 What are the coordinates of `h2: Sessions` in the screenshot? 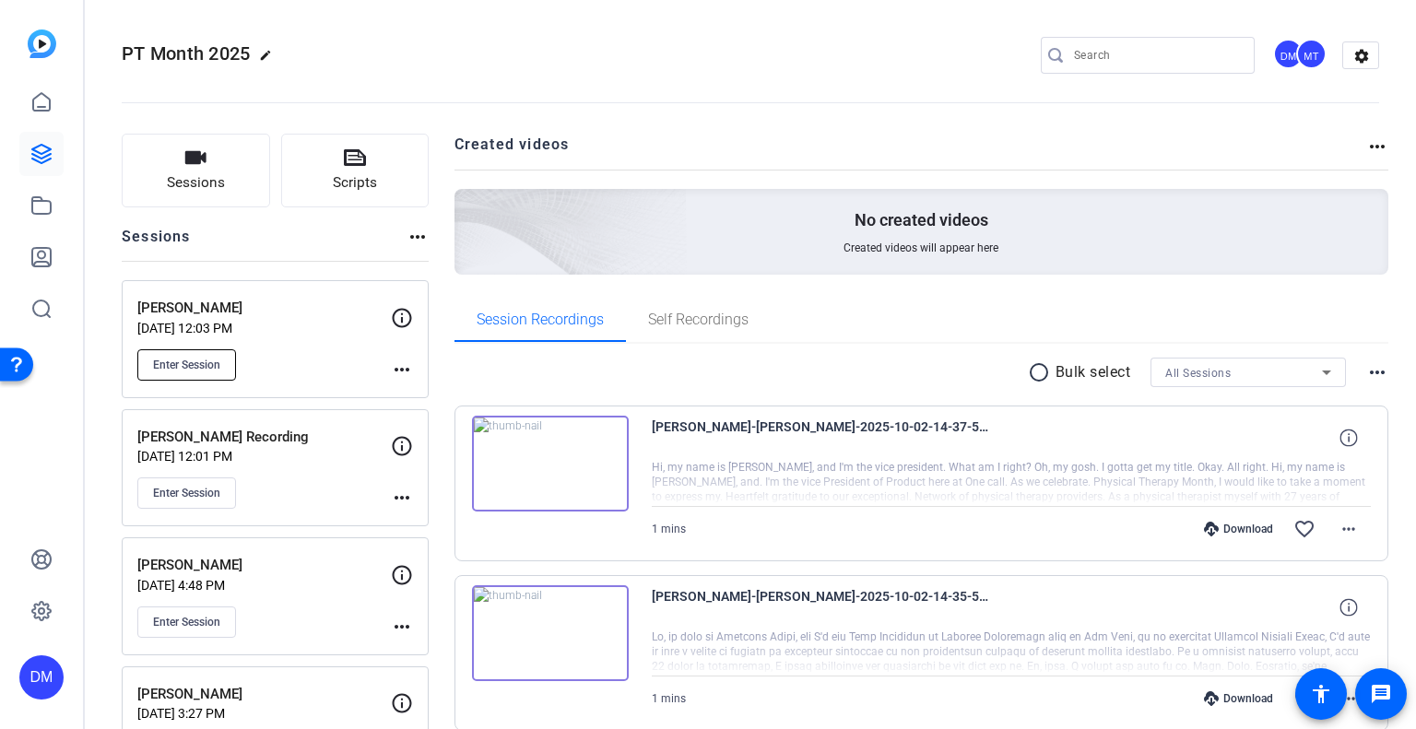 It's located at (156, 243).